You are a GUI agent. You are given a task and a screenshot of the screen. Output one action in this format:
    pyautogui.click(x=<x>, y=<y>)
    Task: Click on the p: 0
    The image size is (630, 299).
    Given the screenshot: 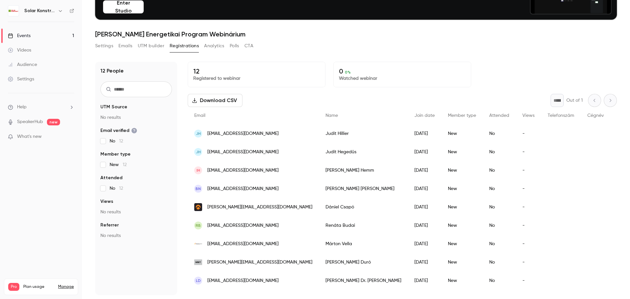 What is the action you would take?
    pyautogui.click(x=402, y=71)
    